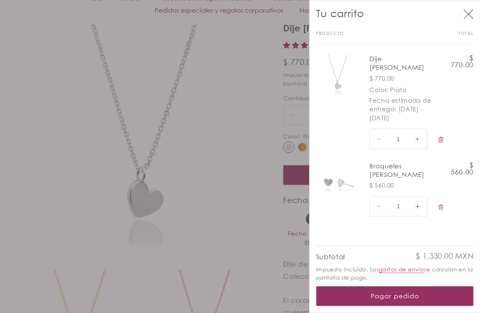 The image size is (480, 313). What do you see at coordinates (395, 296) in the screenshot?
I see `button: Pagar pedido` at bounding box center [395, 296].